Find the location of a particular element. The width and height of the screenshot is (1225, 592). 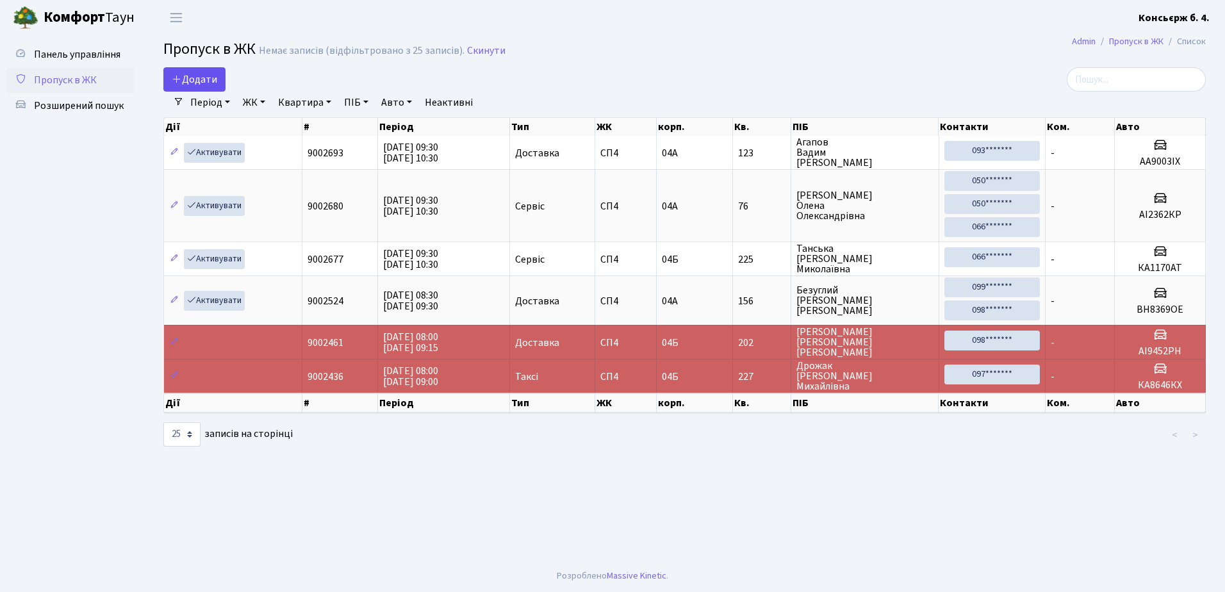

li: Список is located at coordinates (1185, 42).